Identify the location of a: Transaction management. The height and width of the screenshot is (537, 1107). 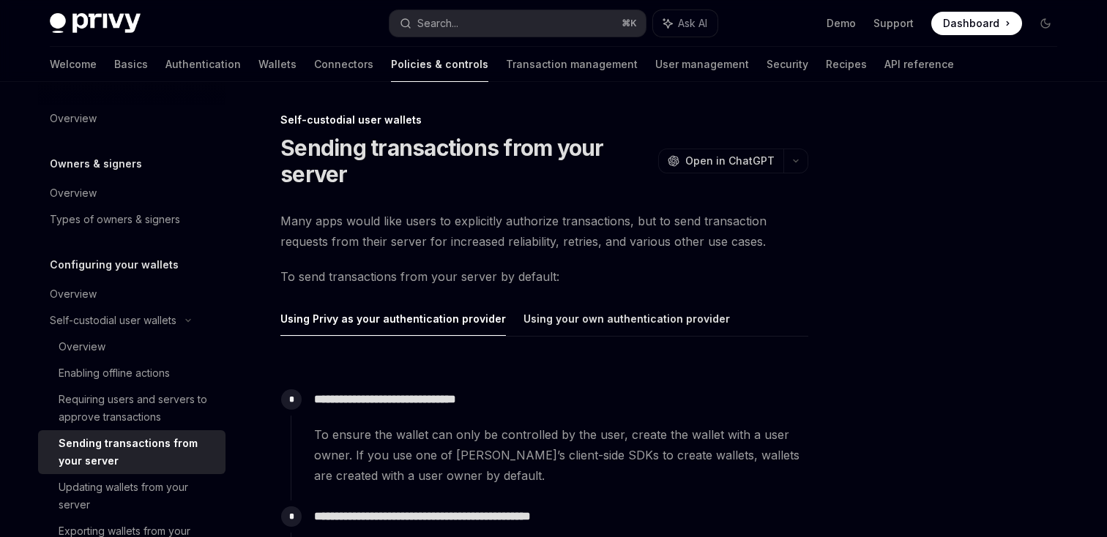
(572, 64).